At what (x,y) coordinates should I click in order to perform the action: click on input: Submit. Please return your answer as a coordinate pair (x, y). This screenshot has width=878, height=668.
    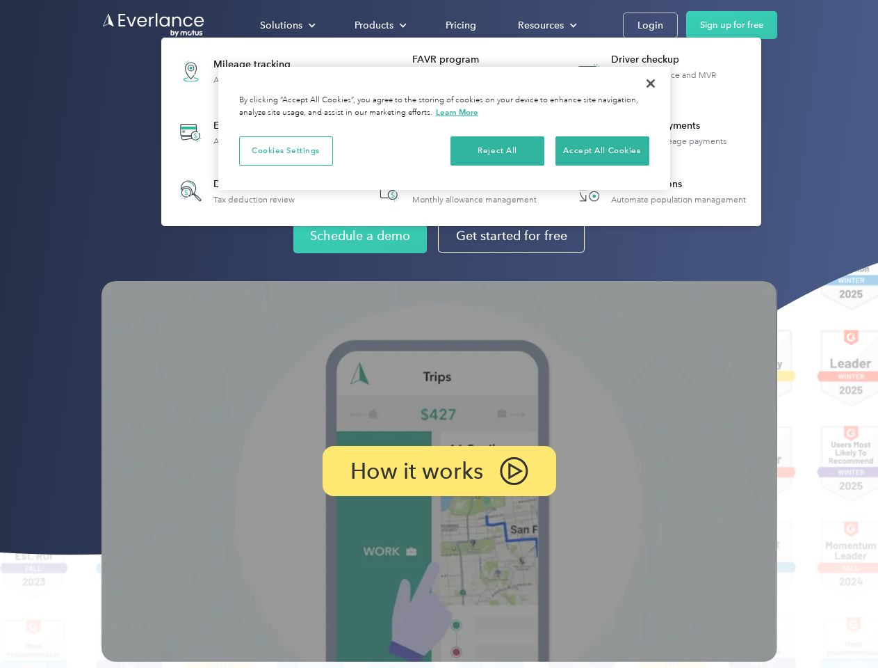
    Looking at the image, I should click on (137, 97).